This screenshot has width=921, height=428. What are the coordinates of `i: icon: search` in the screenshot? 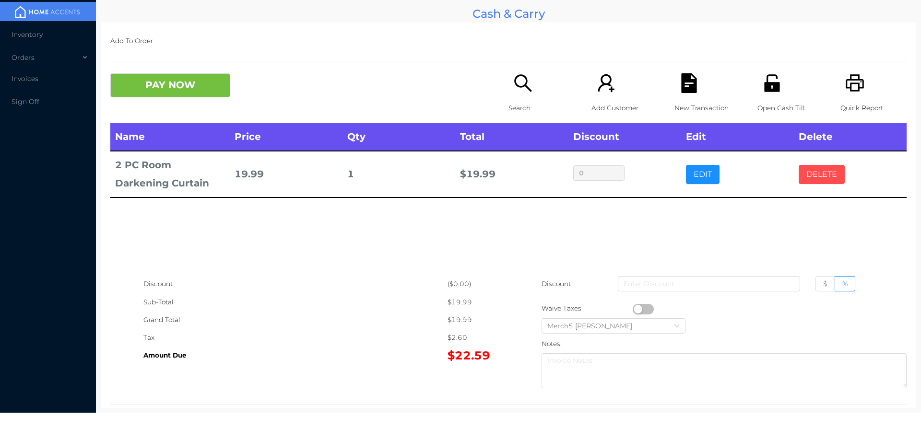 It's located at (523, 83).